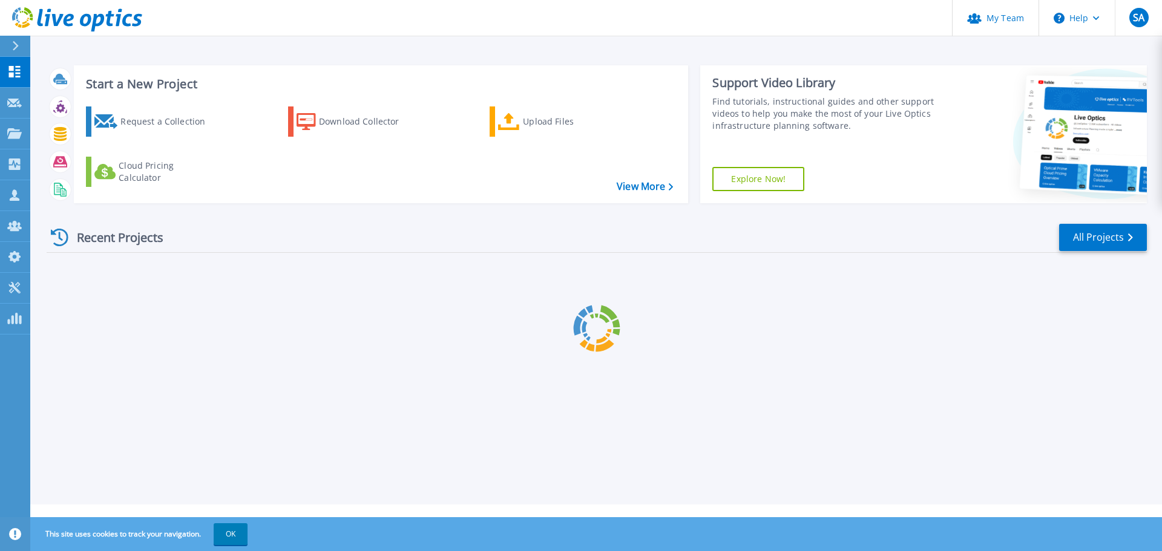 Image resolution: width=1162 pixels, height=551 pixels. I want to click on div: Recent Projects, so click(113, 237).